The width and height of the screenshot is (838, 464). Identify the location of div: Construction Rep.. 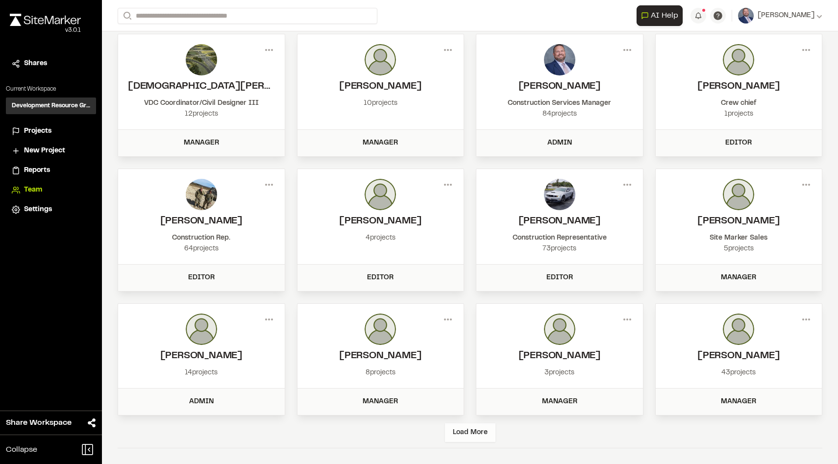
(201, 238).